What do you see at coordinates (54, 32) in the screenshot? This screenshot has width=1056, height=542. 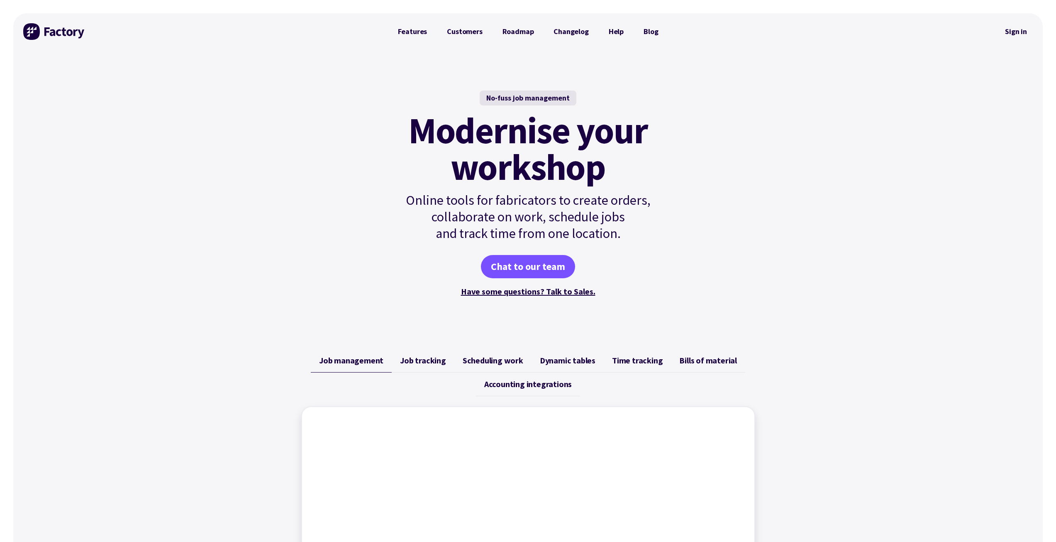 I see `img: Factory` at bounding box center [54, 32].